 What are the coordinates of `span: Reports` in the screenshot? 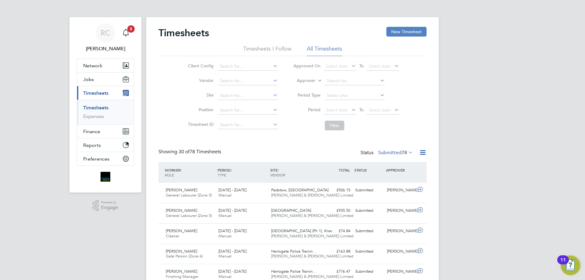 It's located at (92, 145).